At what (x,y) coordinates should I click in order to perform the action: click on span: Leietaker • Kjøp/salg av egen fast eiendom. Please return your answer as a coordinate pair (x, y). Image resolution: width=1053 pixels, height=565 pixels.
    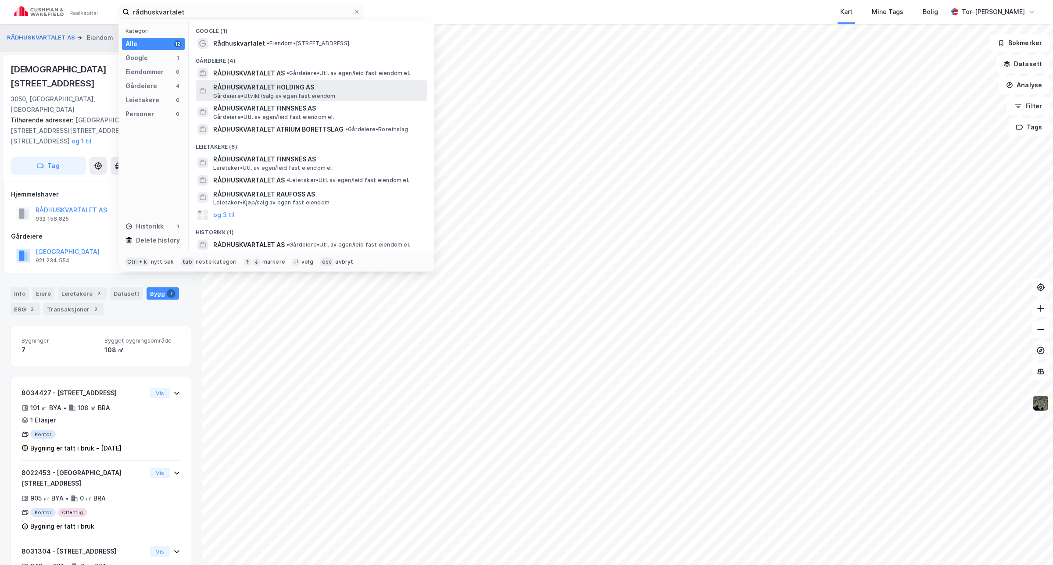
    Looking at the image, I should click on (271, 203).